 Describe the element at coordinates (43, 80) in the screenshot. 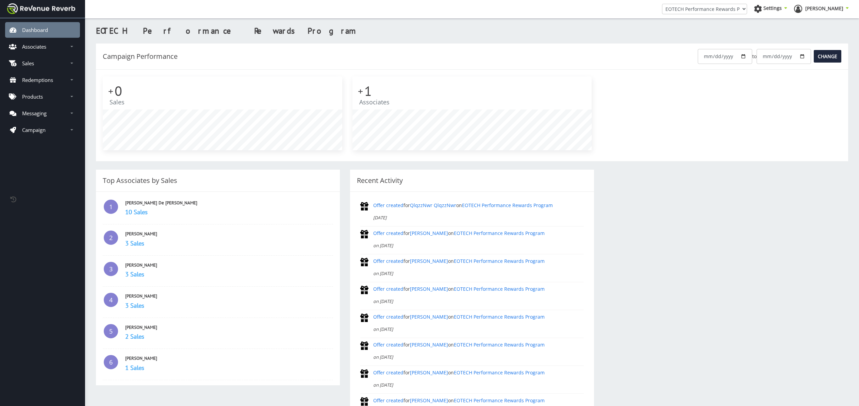

I see `a: Redemptions` at that location.